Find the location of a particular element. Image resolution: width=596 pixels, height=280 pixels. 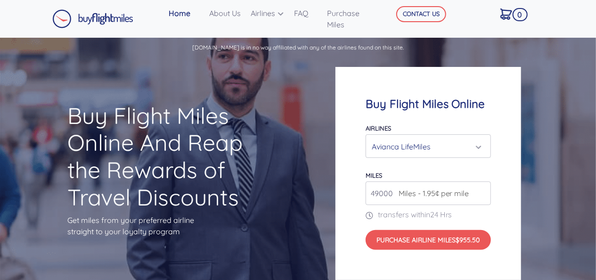

a: FAQ is located at coordinates (307, 13).